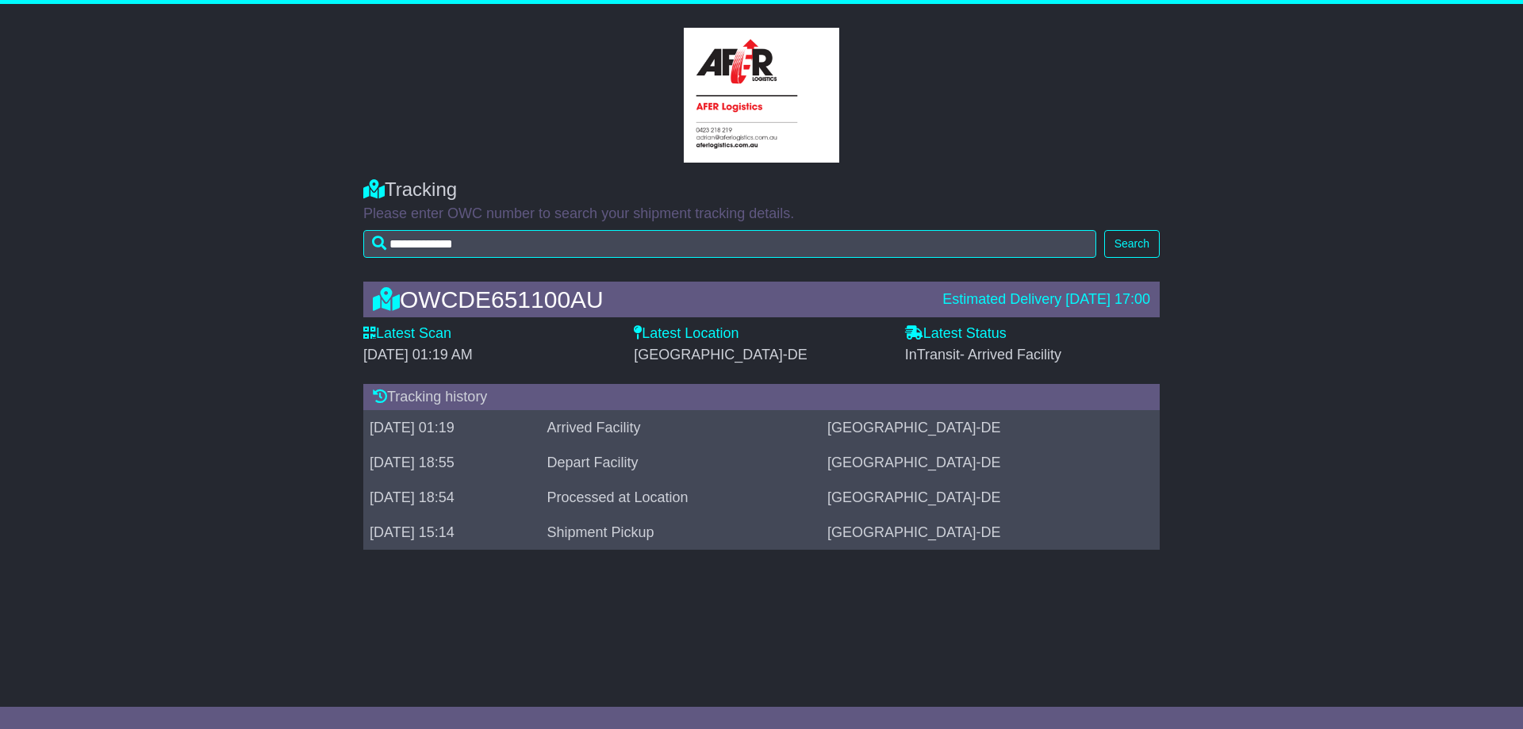 This screenshot has width=1523, height=729. Describe the element at coordinates (686, 334) in the screenshot. I see `label: Latest Location` at that location.